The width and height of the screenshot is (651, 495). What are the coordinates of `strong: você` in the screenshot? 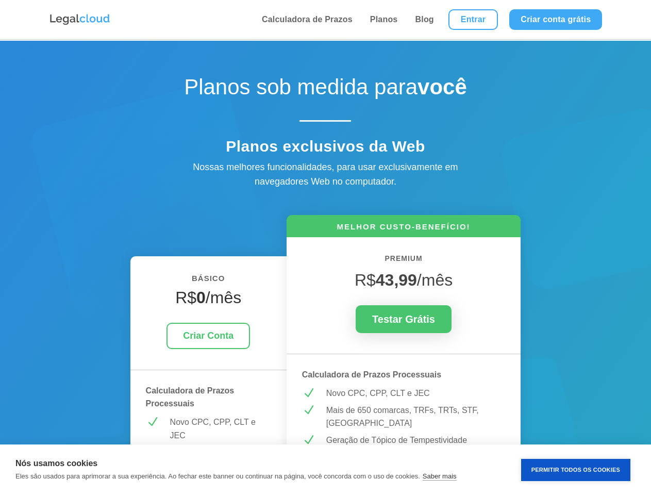 It's located at (442, 87).